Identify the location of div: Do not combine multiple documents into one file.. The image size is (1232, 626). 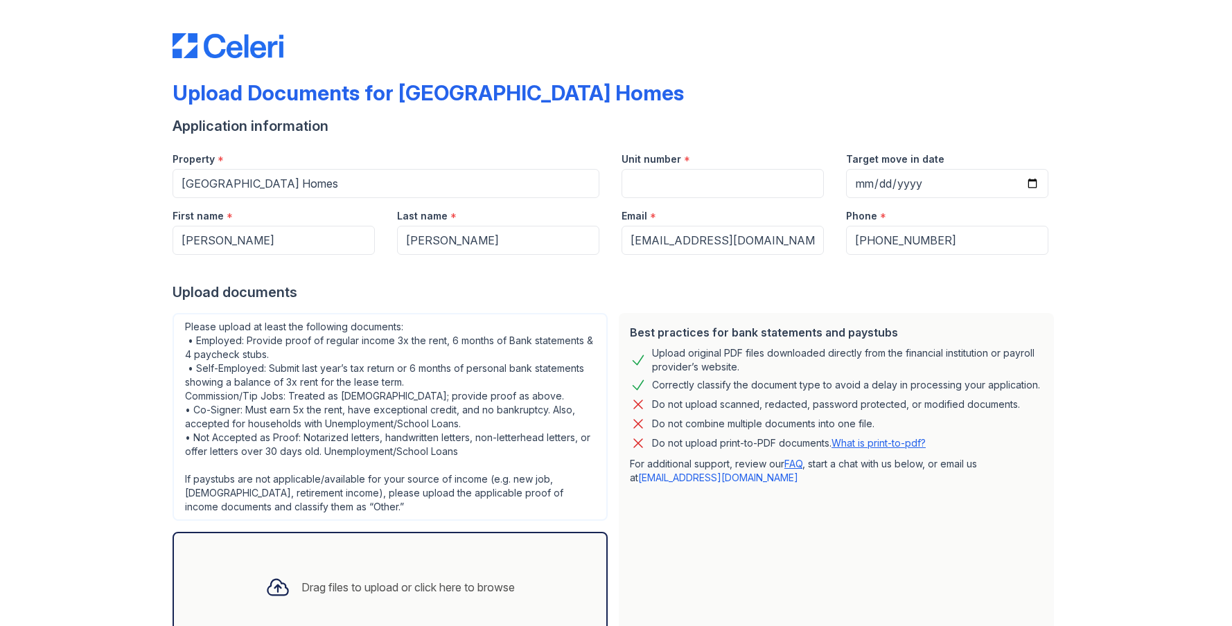
(763, 424).